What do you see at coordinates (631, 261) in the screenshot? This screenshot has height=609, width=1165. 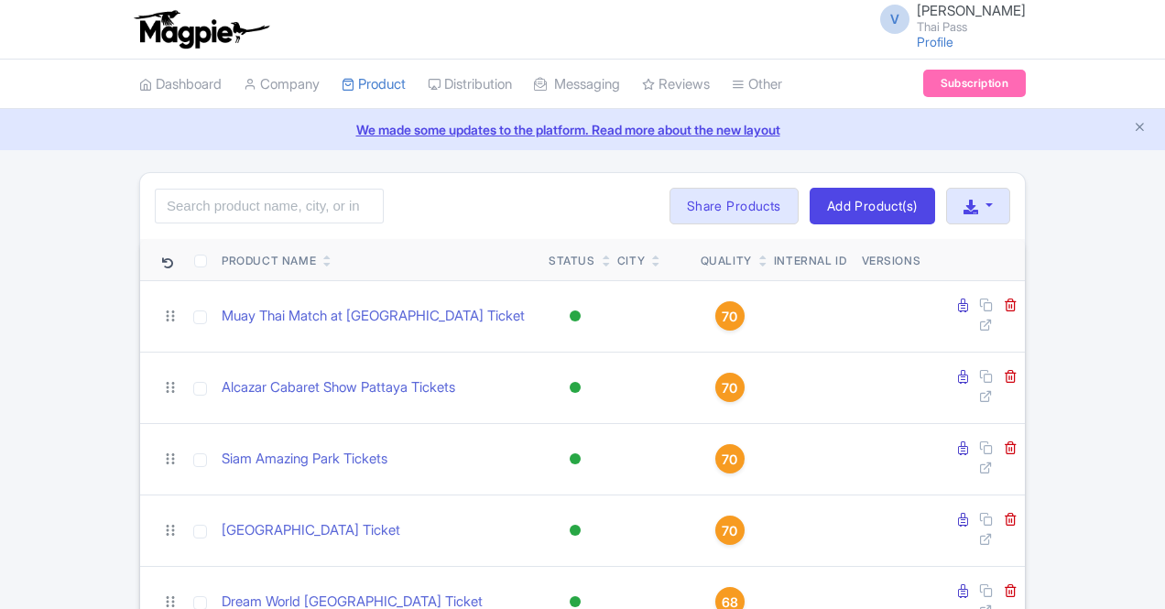 I see `div: City` at bounding box center [631, 261].